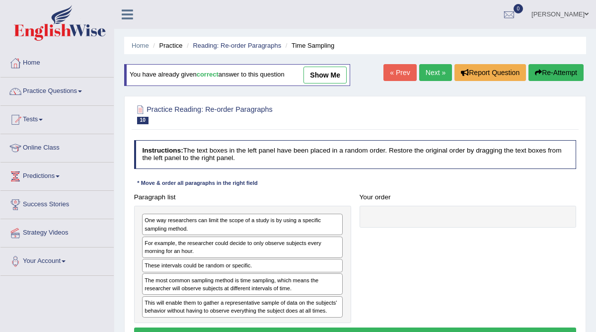 Image resolution: width=596 pixels, height=332 pixels. What do you see at coordinates (519, 8) in the screenshot?
I see `span: 0` at bounding box center [519, 8].